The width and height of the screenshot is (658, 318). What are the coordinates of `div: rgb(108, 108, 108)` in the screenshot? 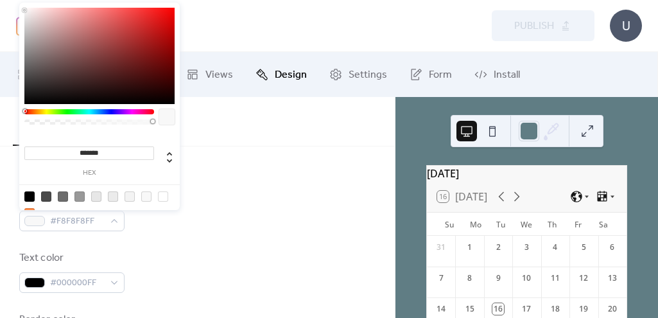 It's located at (63, 197).